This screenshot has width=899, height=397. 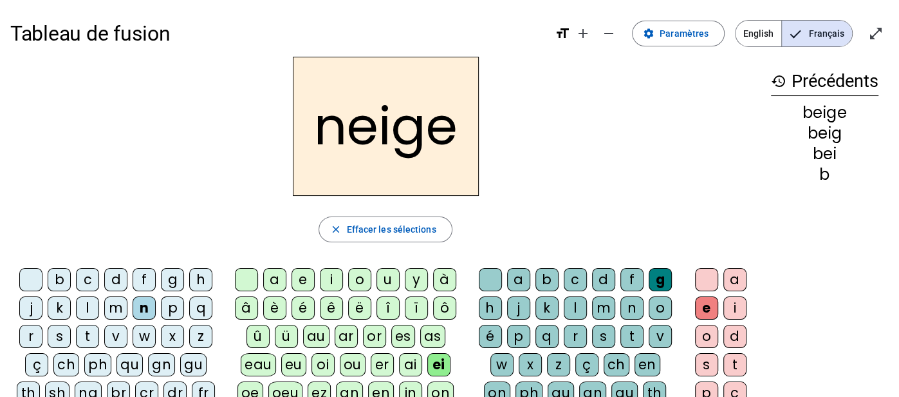 I want to click on button: Effacer les sélections, so click(x=385, y=229).